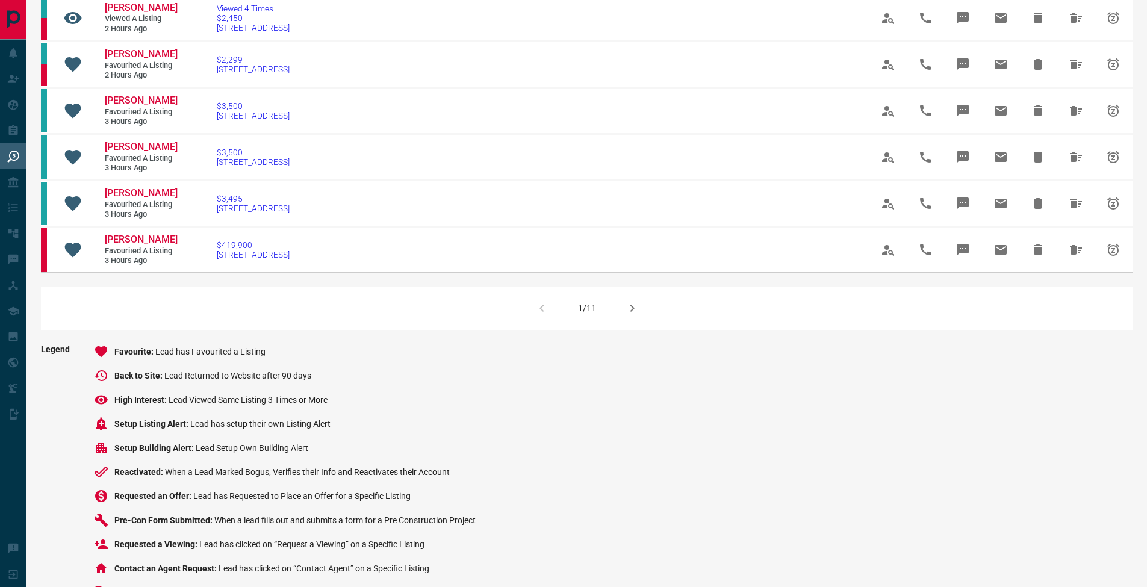 This screenshot has width=1147, height=587. Describe the element at coordinates (587, 308) in the screenshot. I see `div: 1/11` at that location.